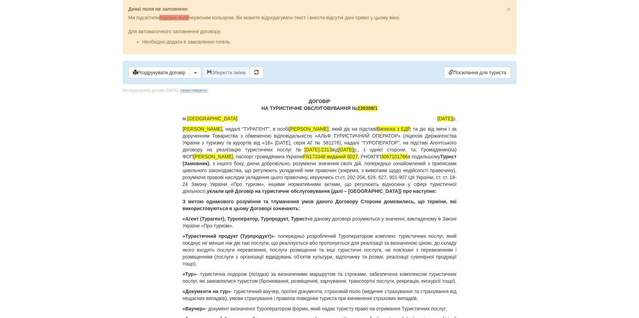 This screenshot has height=318, width=639. What do you see at coordinates (320, 18) in the screenshot?
I see `p: Ми підсвітили червоним кольором. Ви можете відредагувати текст і внести відсутні дані прямо у цьо...` at bounding box center [320, 18].